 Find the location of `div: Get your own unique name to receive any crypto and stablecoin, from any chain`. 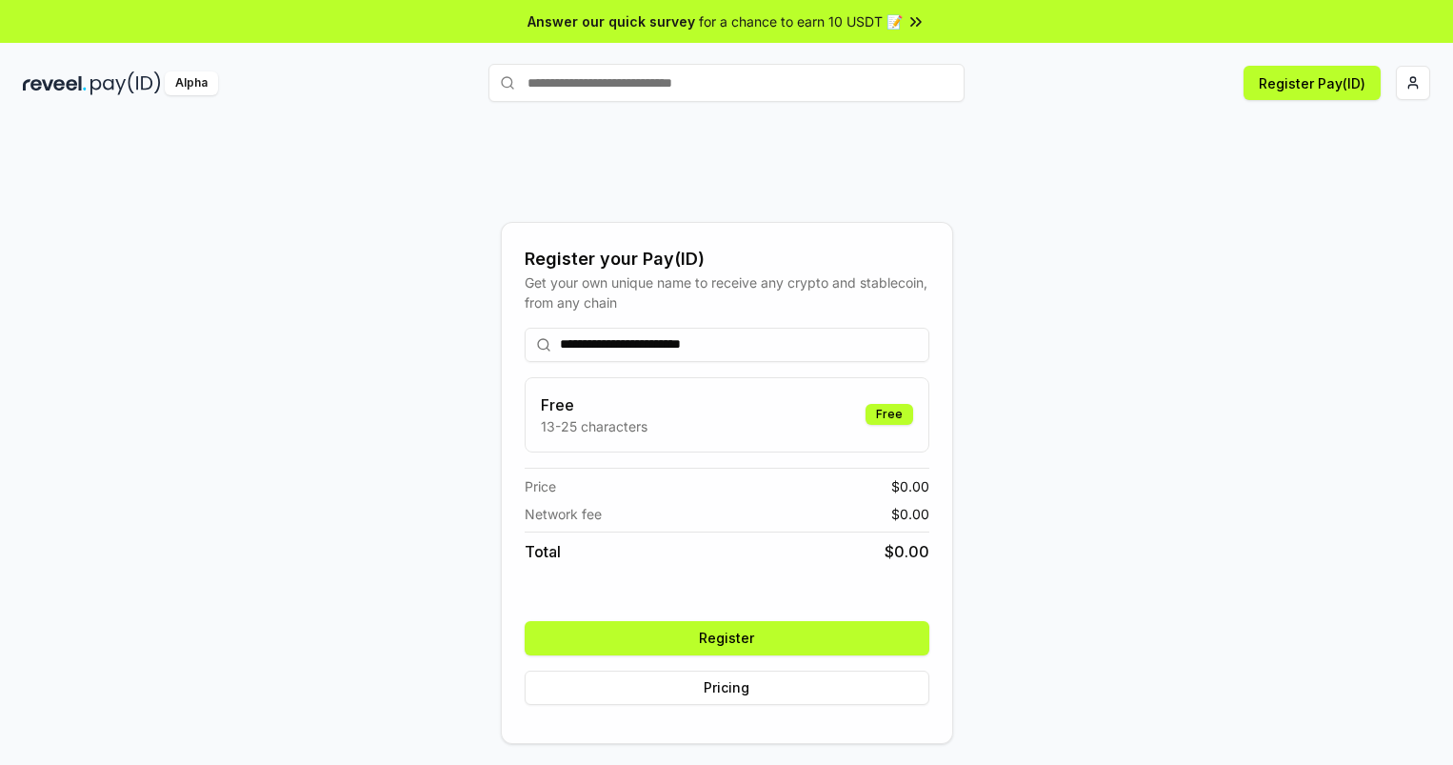

div: Get your own unique name to receive any crypto and stablecoin, from any chain is located at coordinates (727, 292).